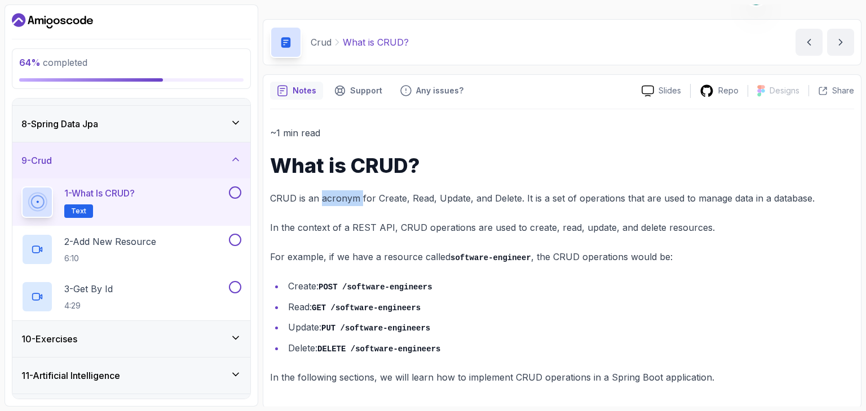 Image resolution: width=866 pixels, height=411 pixels. Describe the element at coordinates (53, 63) in the screenshot. I see `span: completed` at that location.